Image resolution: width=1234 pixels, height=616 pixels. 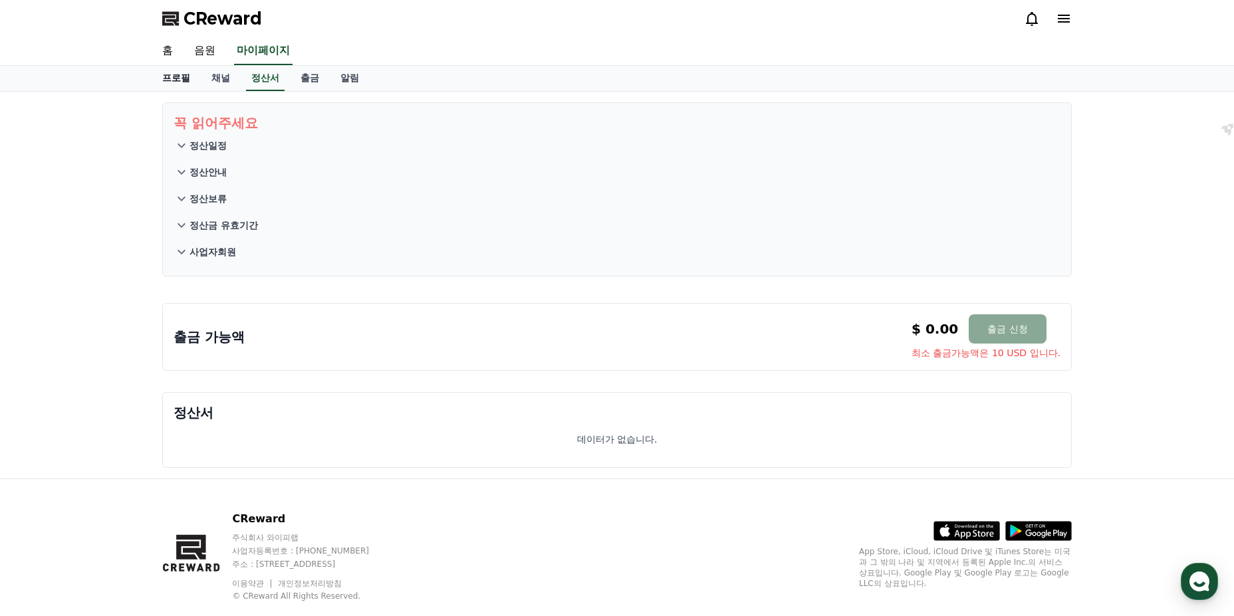 What do you see at coordinates (223, 19) in the screenshot?
I see `span: CReward` at bounding box center [223, 19].